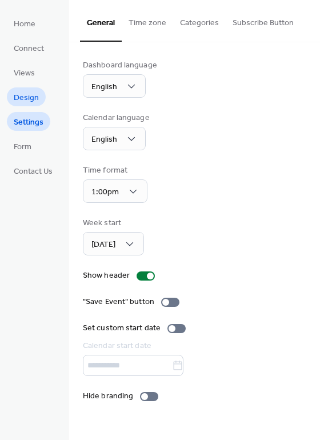  What do you see at coordinates (112, 223) in the screenshot?
I see `div: Week start` at bounding box center [112, 223].